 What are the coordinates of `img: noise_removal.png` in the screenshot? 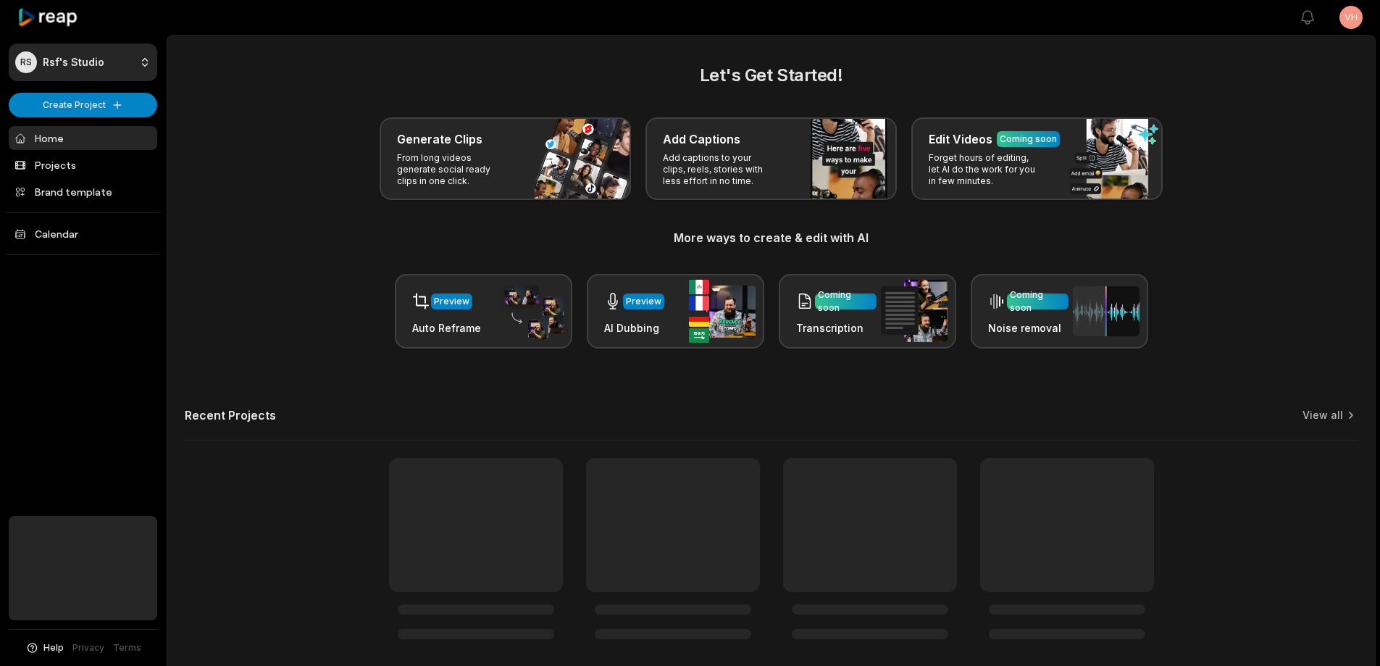 It's located at (1106, 311).